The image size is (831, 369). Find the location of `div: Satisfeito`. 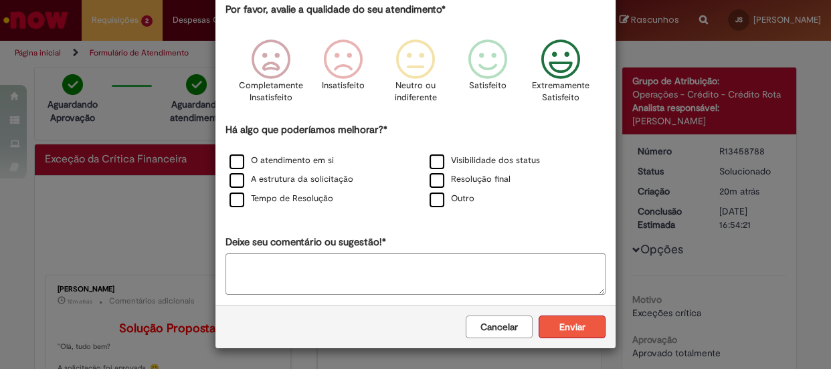

div: Satisfeito is located at coordinates (488, 75).